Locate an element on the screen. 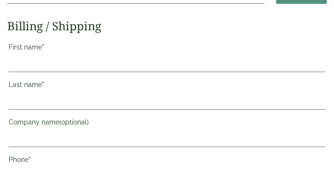 The height and width of the screenshot is (174, 334). label: First name is located at coordinates (167, 49).